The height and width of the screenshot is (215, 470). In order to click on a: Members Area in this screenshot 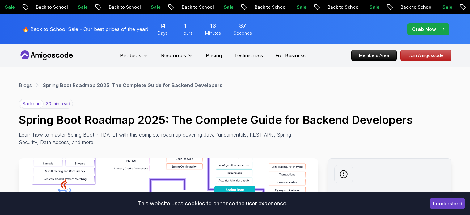, I will do `click(374, 55)`.